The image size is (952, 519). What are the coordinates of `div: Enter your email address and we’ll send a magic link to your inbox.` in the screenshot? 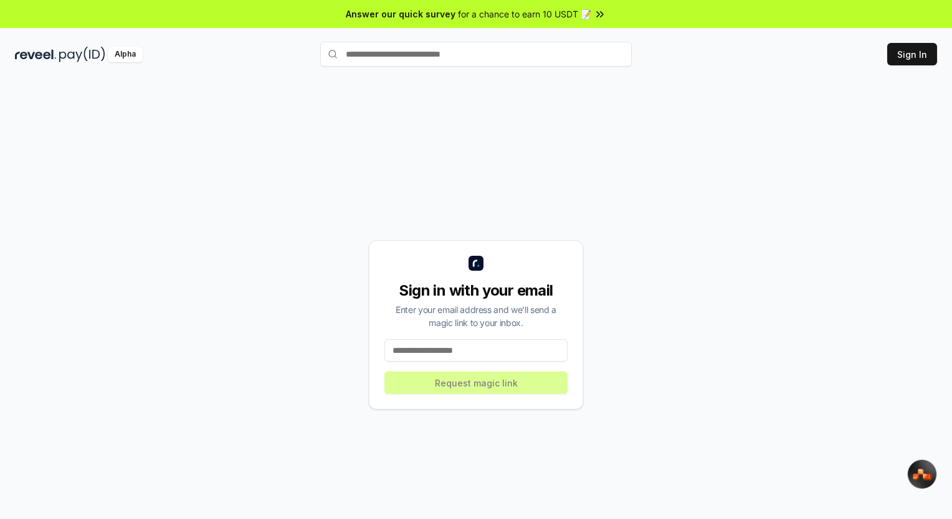 It's located at (476, 316).